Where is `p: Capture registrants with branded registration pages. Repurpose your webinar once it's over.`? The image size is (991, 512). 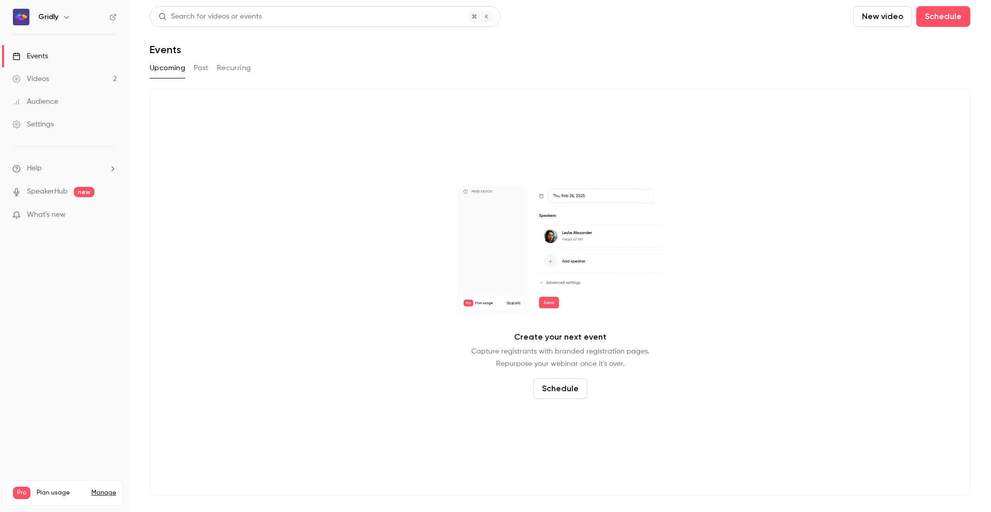 p: Capture registrants with branded registration pages. Repurpose your webinar once it's over. is located at coordinates (560, 358).